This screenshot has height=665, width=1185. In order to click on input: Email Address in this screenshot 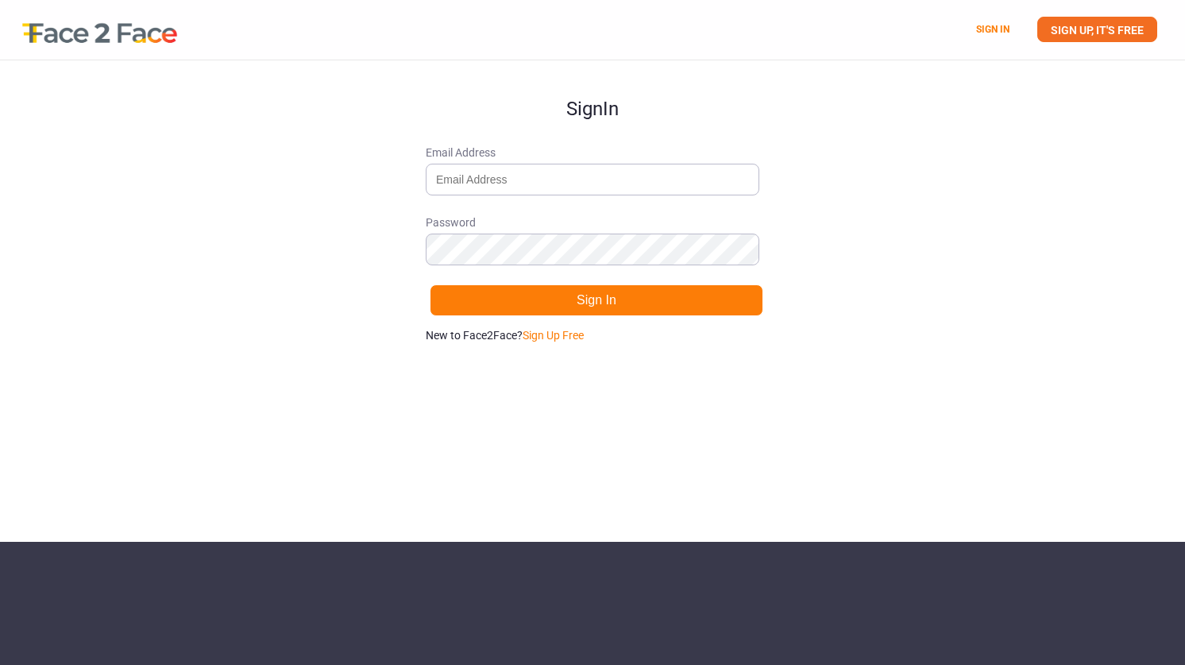, I will do `click(593, 180)`.